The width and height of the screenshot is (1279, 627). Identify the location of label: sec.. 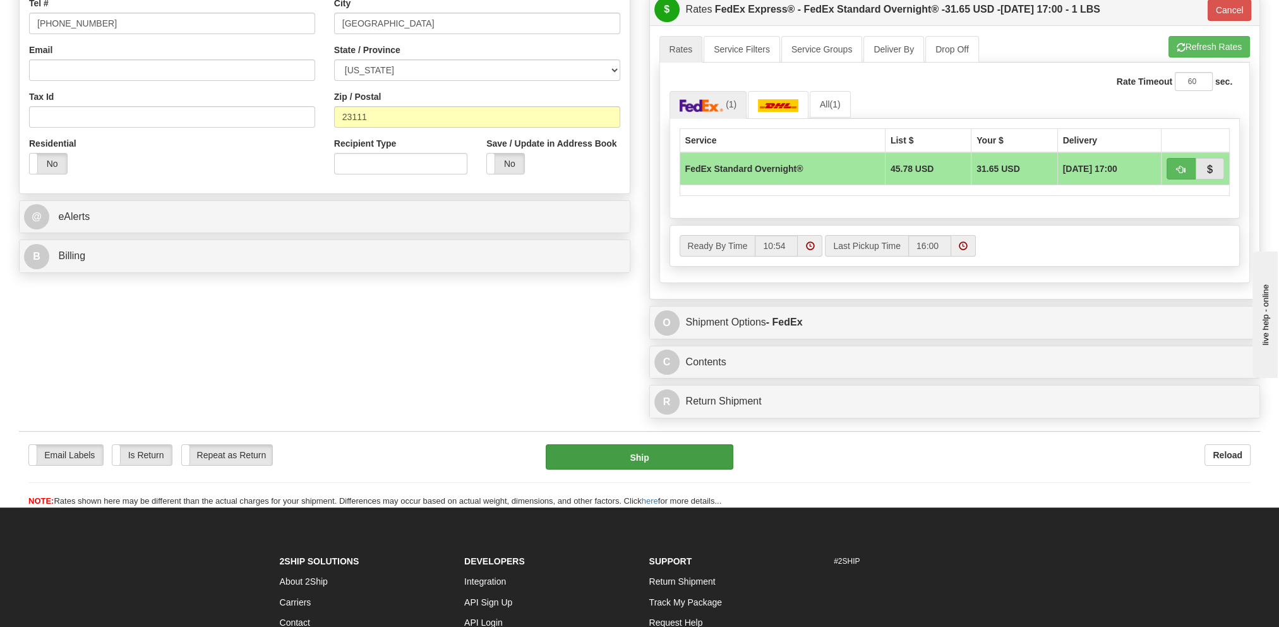
(1223, 81).